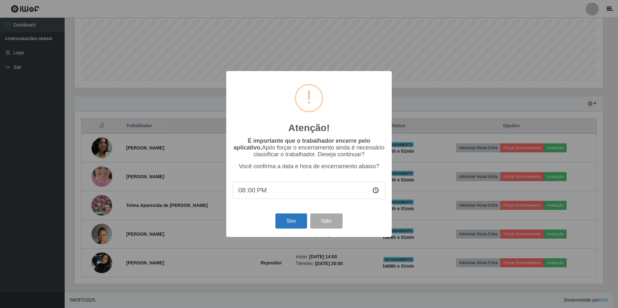  Describe the element at coordinates (326, 221) in the screenshot. I see `button: Não` at that location.